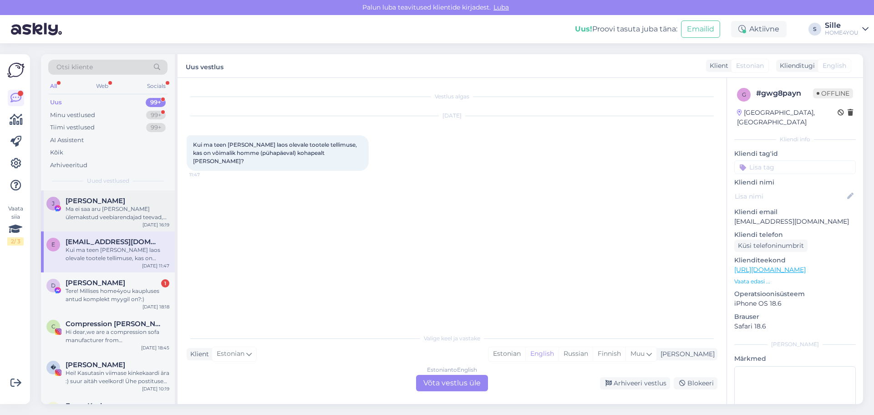 This screenshot has height=415, width=874. I want to click on span: Offline, so click(833, 93).